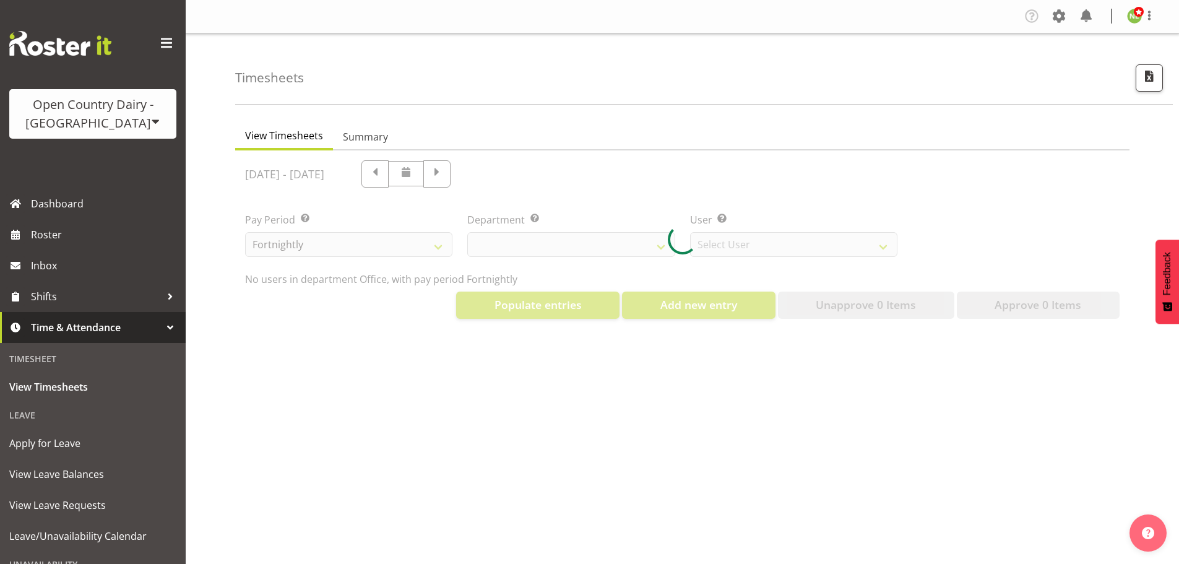 This screenshot has width=1179, height=564. I want to click on img: nicole-lloyd7454.jpg, so click(1135, 16).